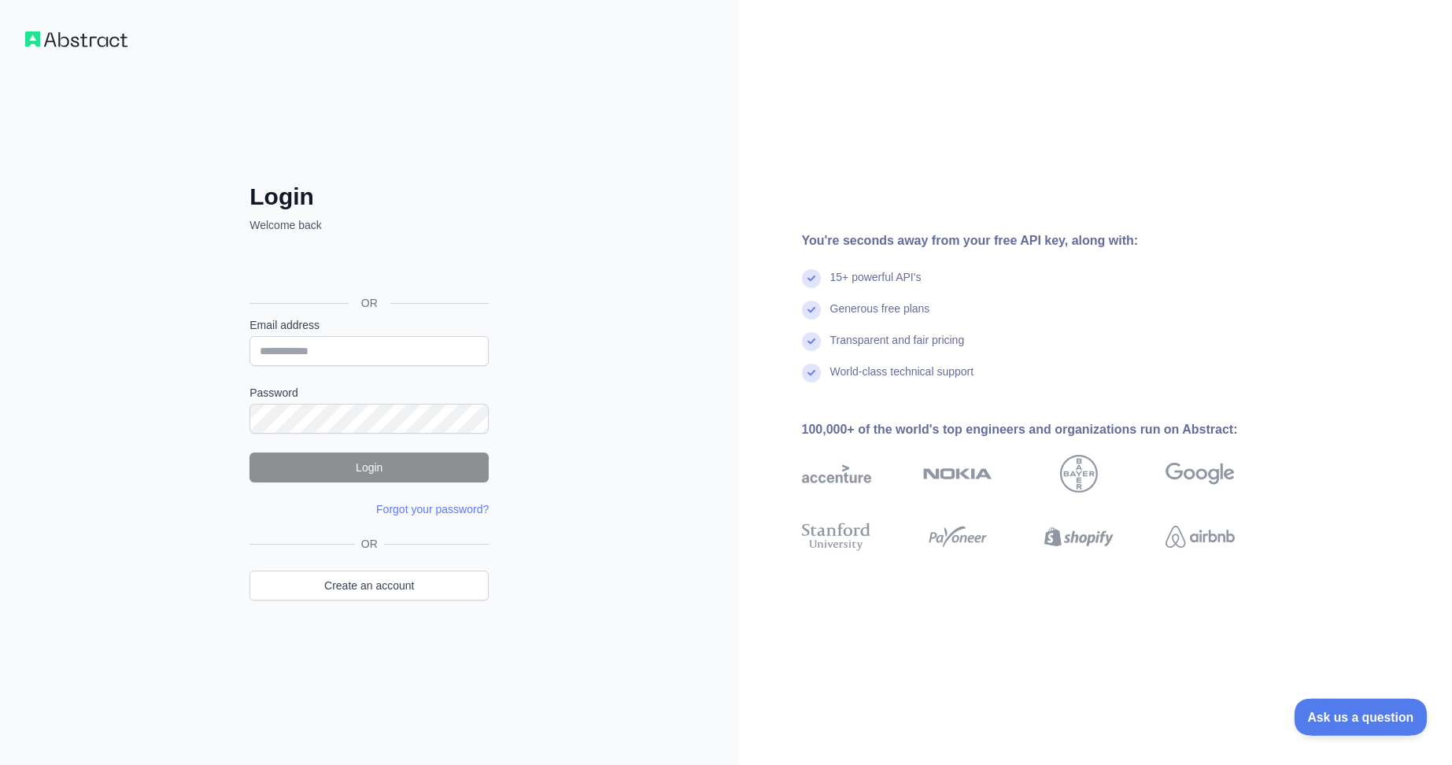 The image size is (1452, 765). I want to click on div: Transparent and fair pricing, so click(897, 348).